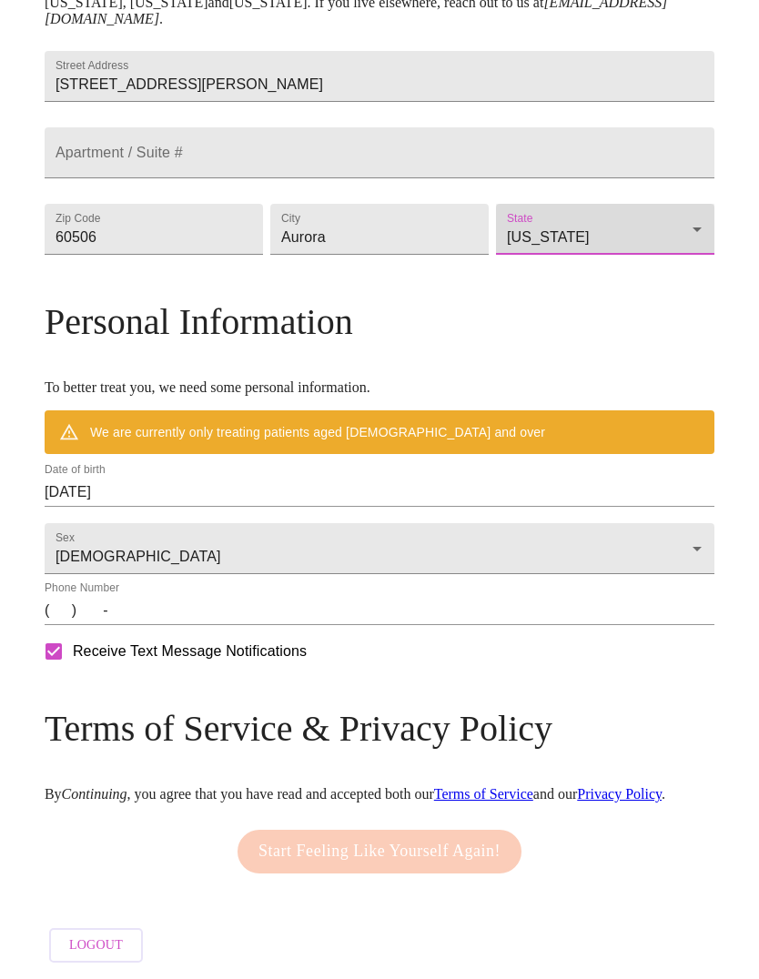  Describe the element at coordinates (483, 793) in the screenshot. I see `a: Terms of Service` at that location.